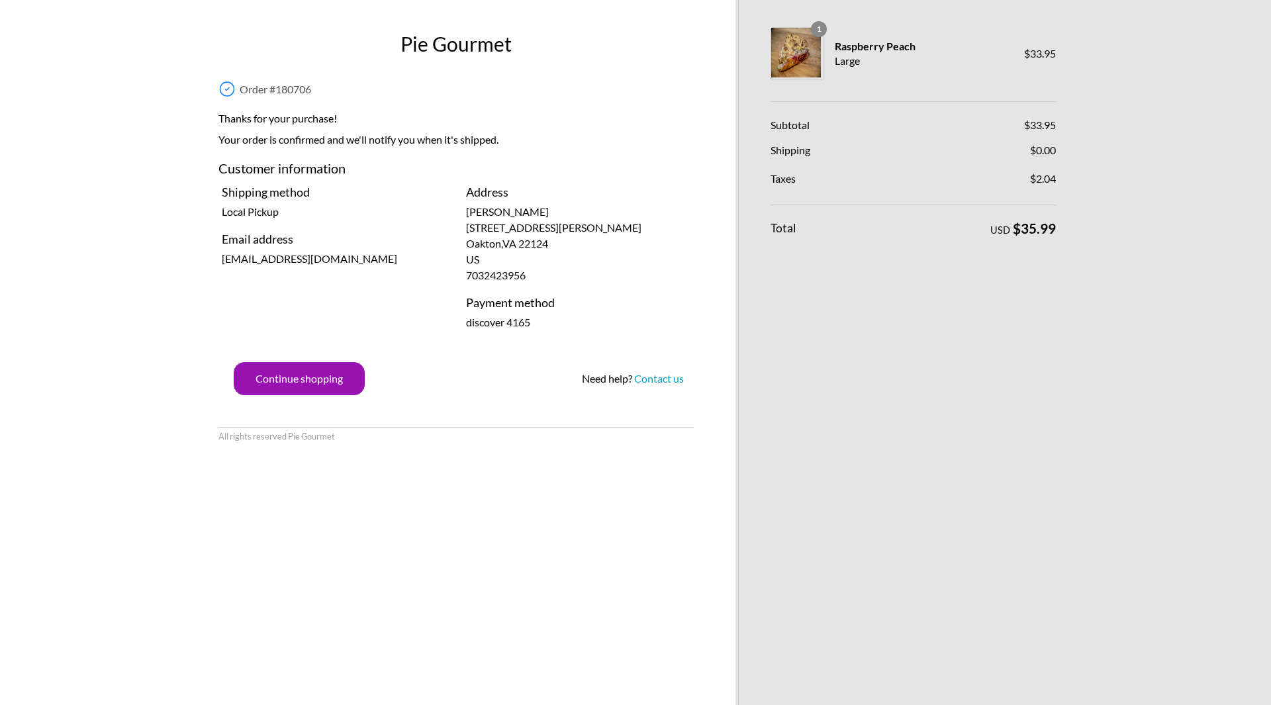 This screenshot has height=705, width=1271. Describe the element at coordinates (275, 89) in the screenshot. I see `span: Order # 180706` at that location.